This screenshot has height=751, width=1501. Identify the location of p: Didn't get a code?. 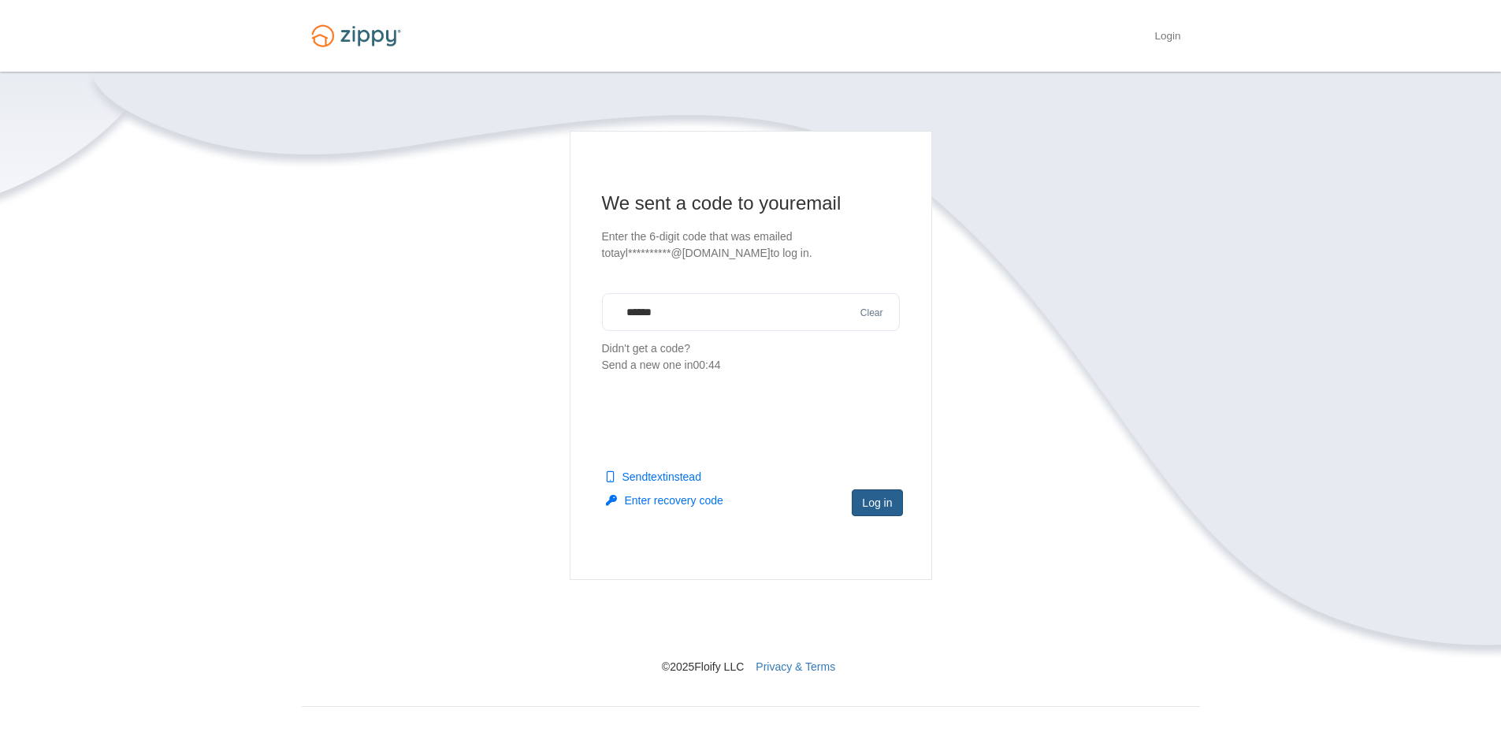
(751, 357).